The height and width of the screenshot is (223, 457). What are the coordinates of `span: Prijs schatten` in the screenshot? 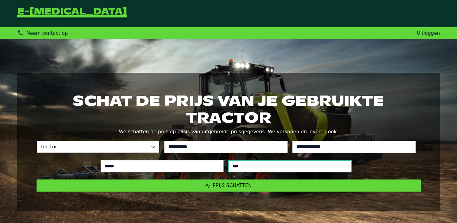 It's located at (232, 185).